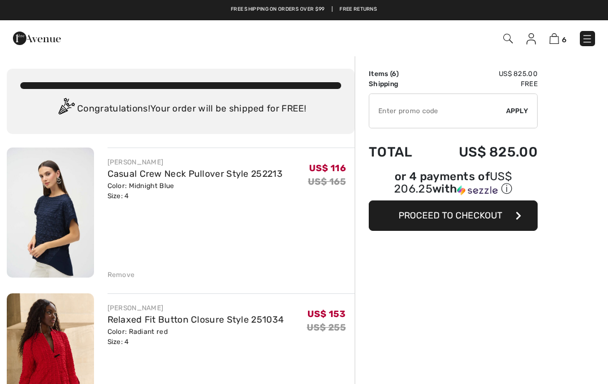 The width and height of the screenshot is (608, 384). I want to click on img: Sezzle, so click(478, 190).